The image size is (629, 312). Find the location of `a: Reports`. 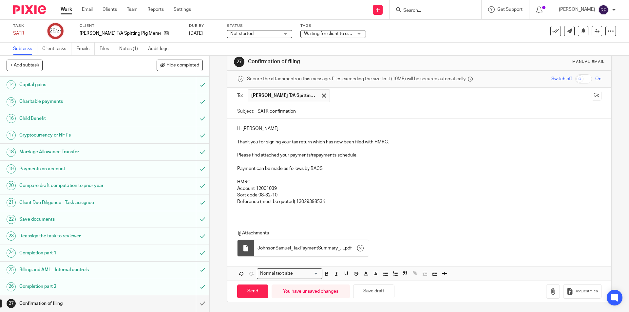

a: Reports is located at coordinates (156, 10).